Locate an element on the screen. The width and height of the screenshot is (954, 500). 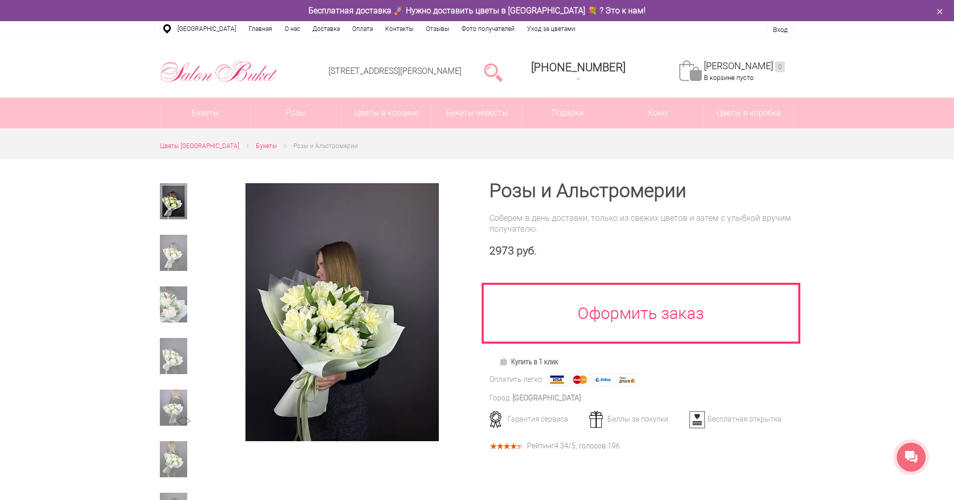
img: Яндекс Деньги is located at coordinates (626, 379).